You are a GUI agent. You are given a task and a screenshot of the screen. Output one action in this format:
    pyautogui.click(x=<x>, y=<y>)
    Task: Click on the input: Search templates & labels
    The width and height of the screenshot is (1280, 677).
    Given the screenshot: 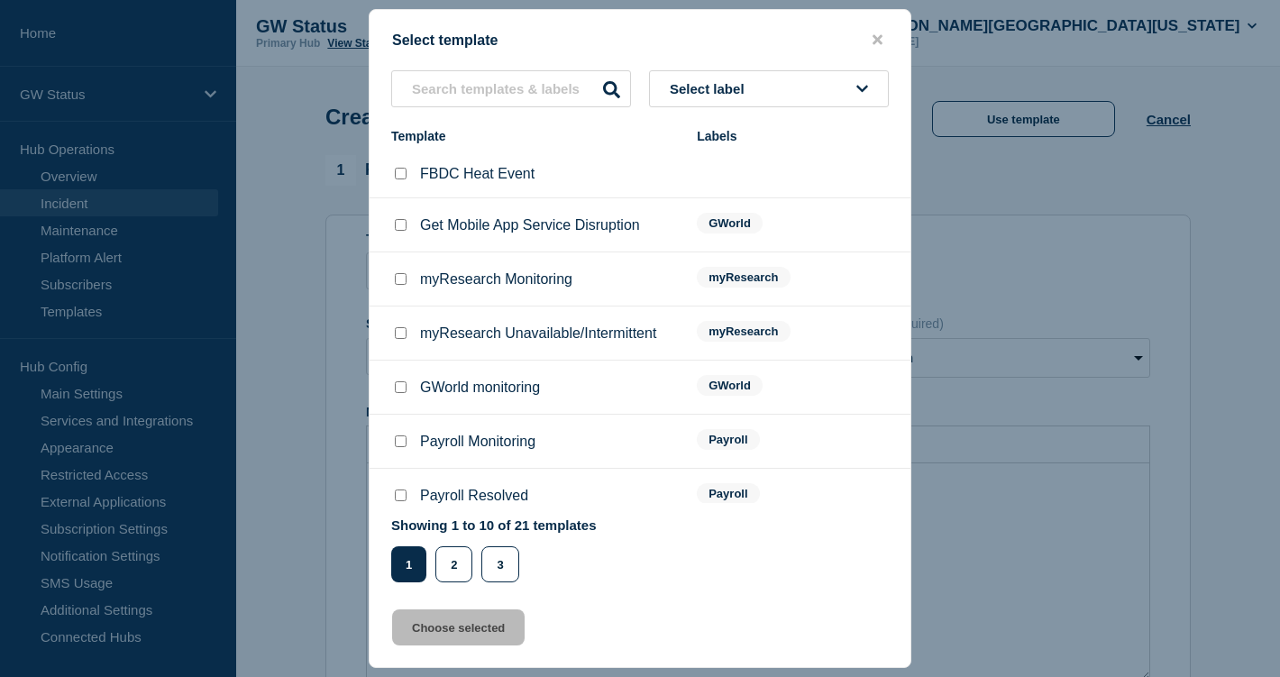 What is the action you would take?
    pyautogui.click(x=511, y=88)
    